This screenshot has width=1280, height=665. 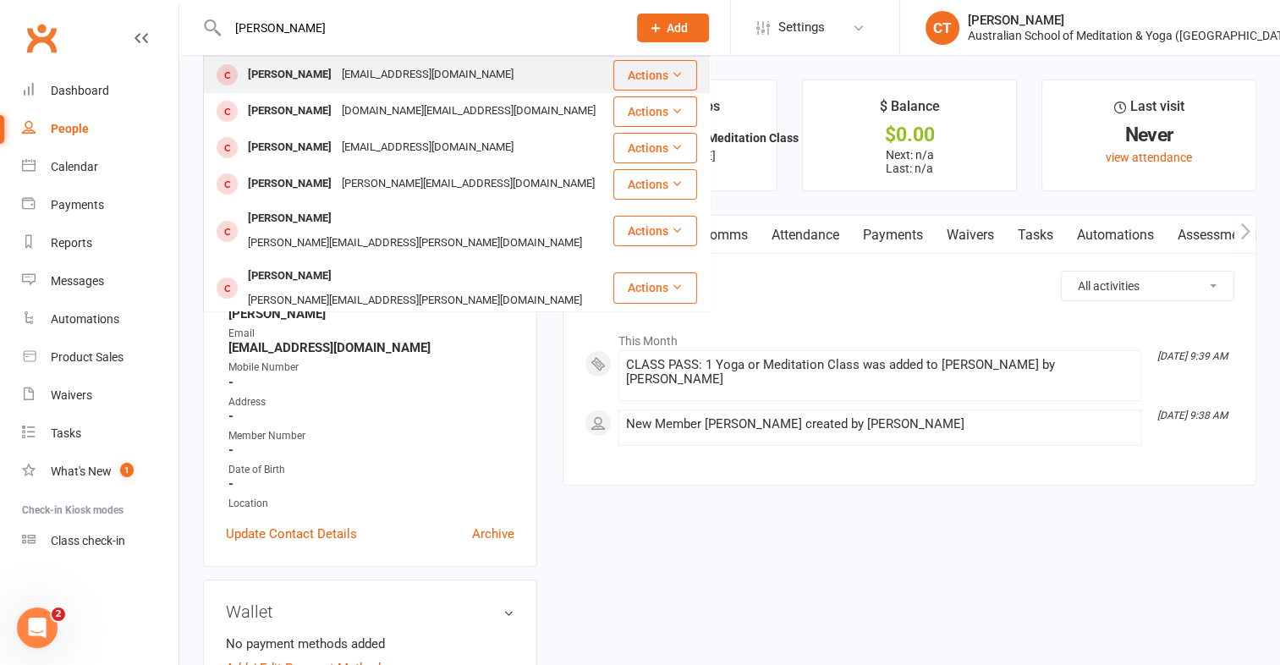 I want to click on a: Messages, so click(x=100, y=281).